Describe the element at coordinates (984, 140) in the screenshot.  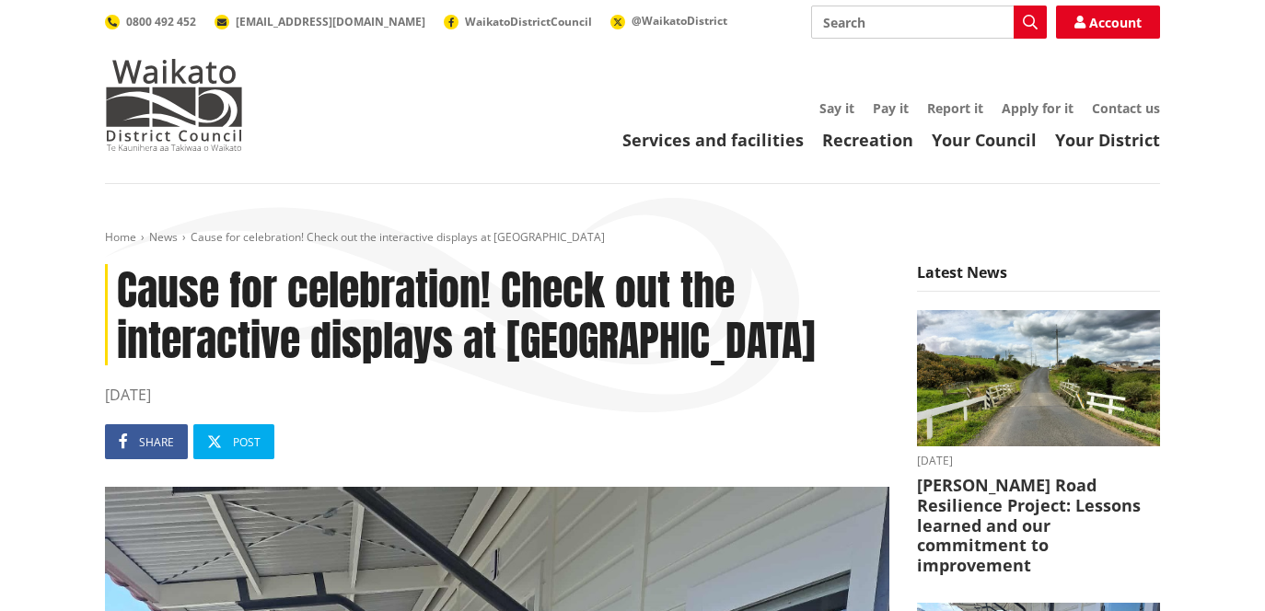
I see `a: Your Council` at that location.